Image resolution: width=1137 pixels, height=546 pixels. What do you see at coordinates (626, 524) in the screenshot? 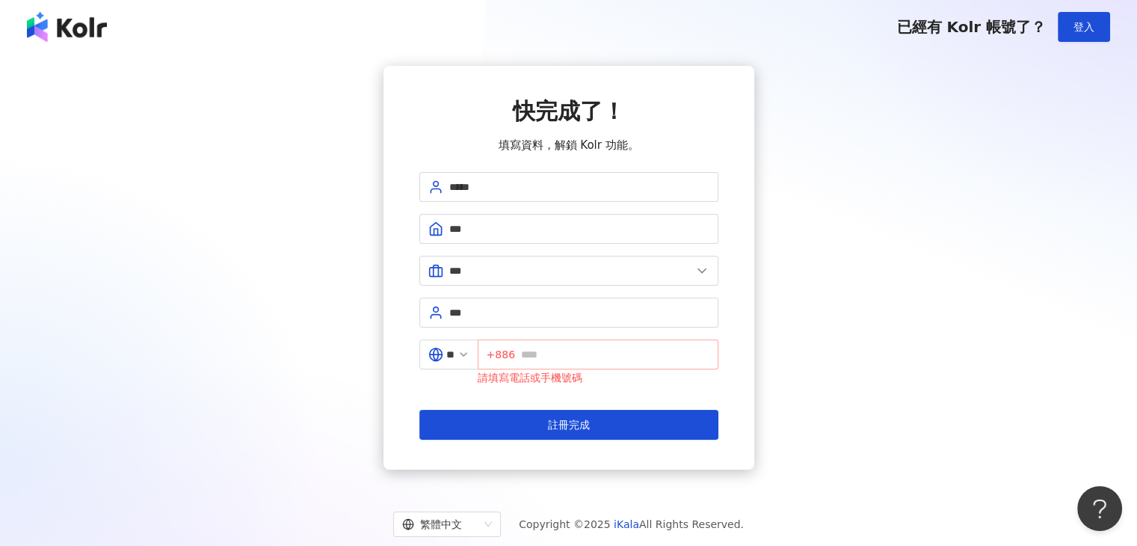
I see `a: iKala` at bounding box center [626, 524].